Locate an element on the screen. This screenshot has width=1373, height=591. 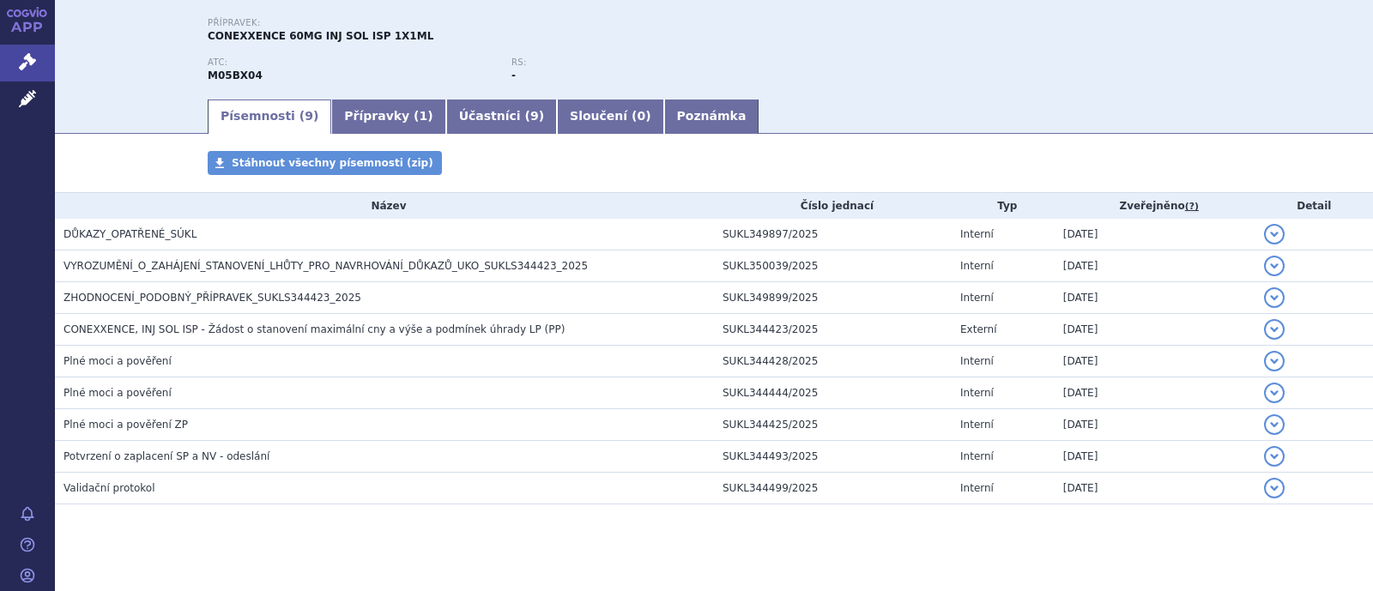
span: Stáhnout všechny písemnosti (zip) is located at coordinates (332, 163).